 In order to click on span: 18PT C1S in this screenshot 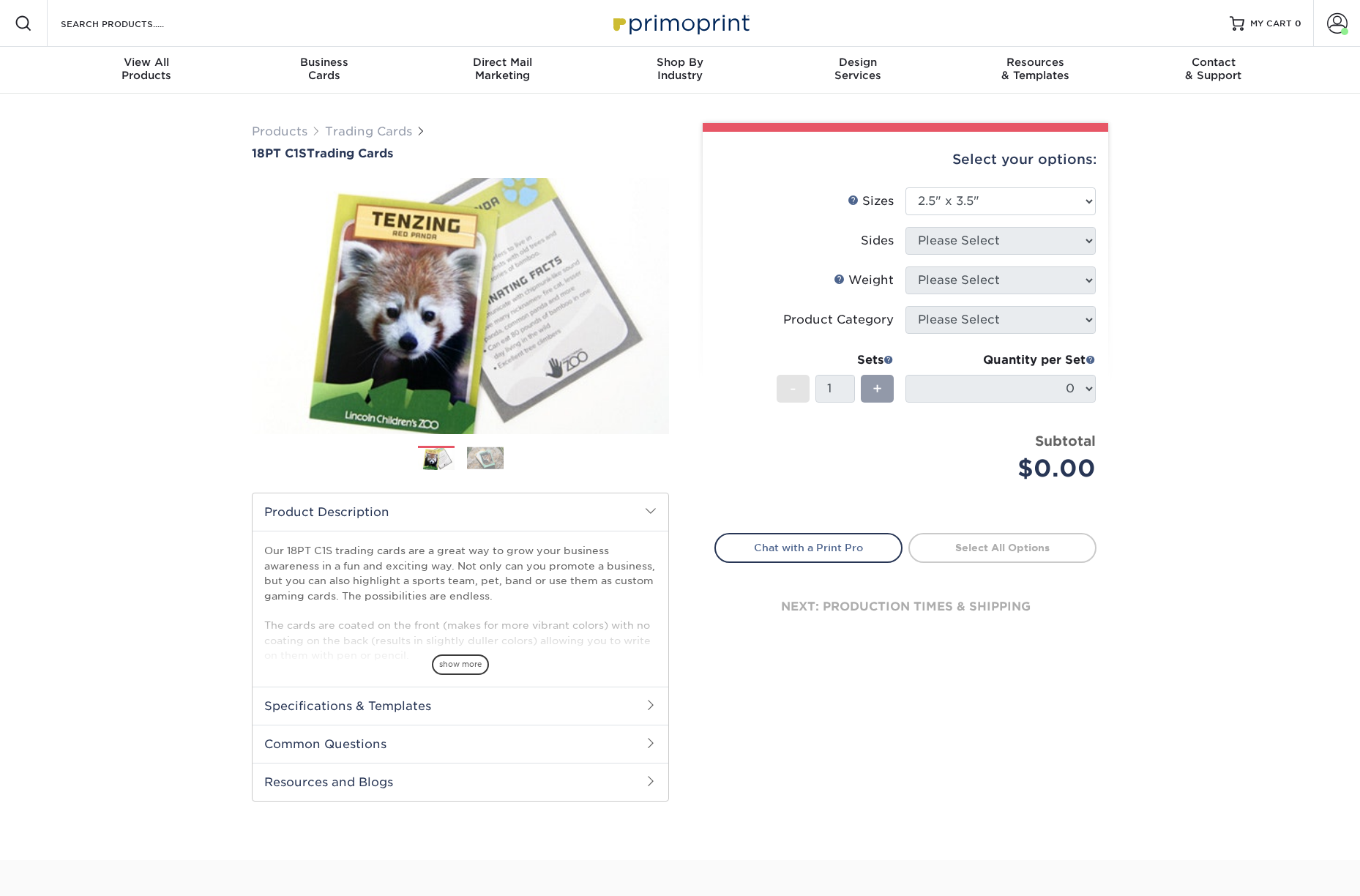, I will do `click(279, 153)`.